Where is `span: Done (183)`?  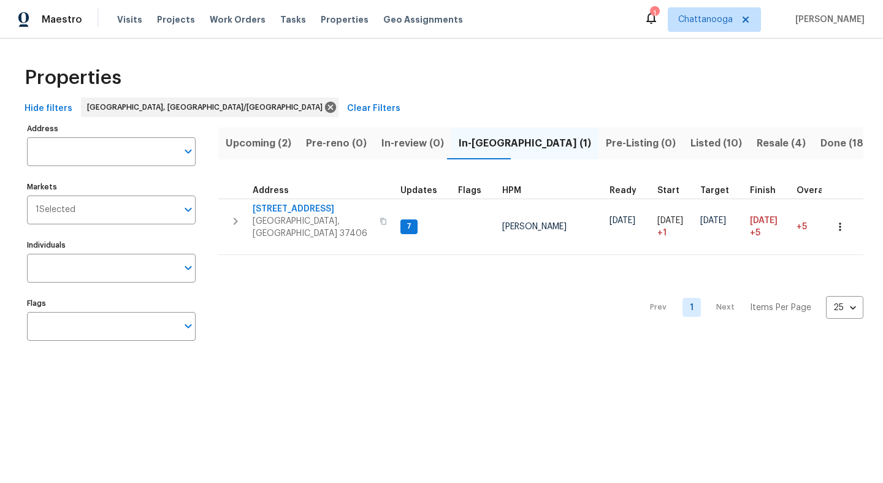 span: Done (183) is located at coordinates (846, 143).